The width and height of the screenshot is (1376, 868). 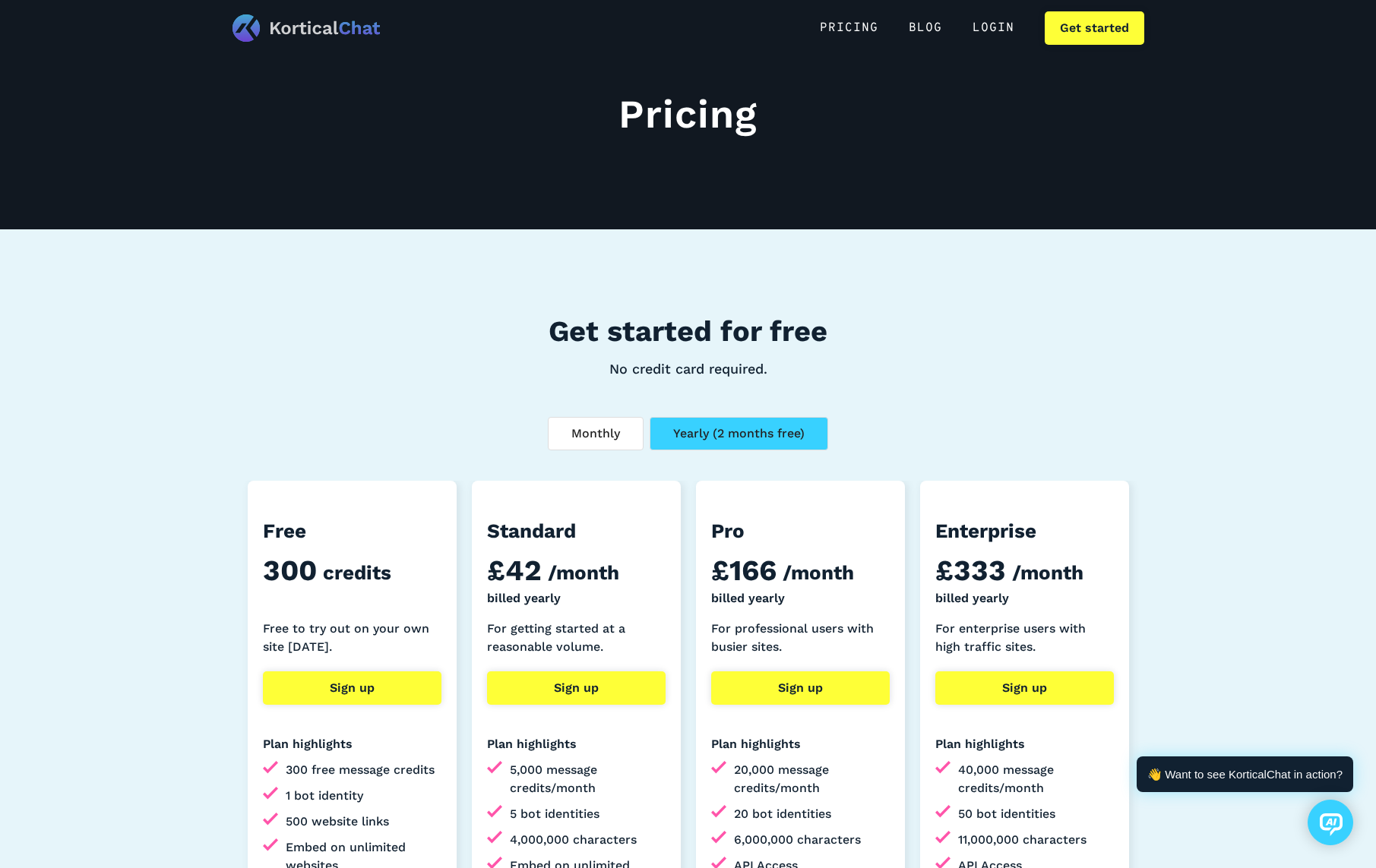 I want to click on h2: £42, so click(x=514, y=570).